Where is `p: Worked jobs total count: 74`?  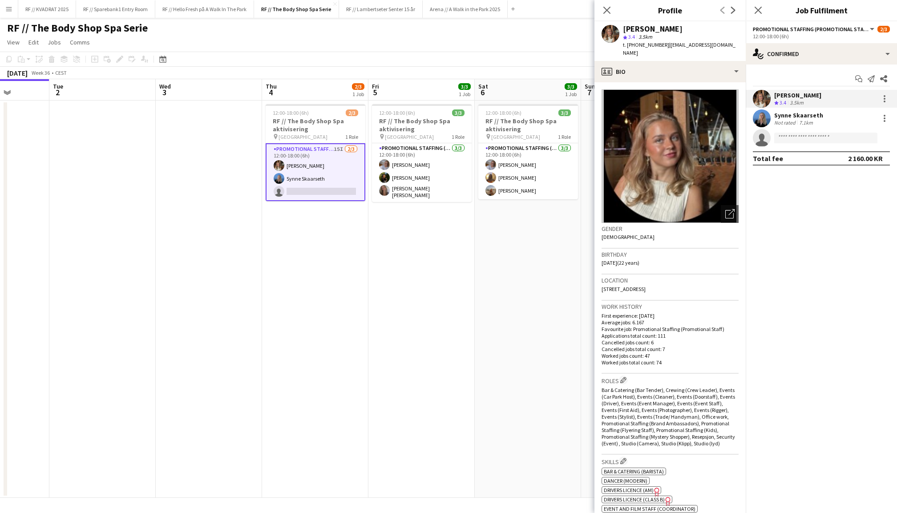
p: Worked jobs total count: 74 is located at coordinates (670, 362).